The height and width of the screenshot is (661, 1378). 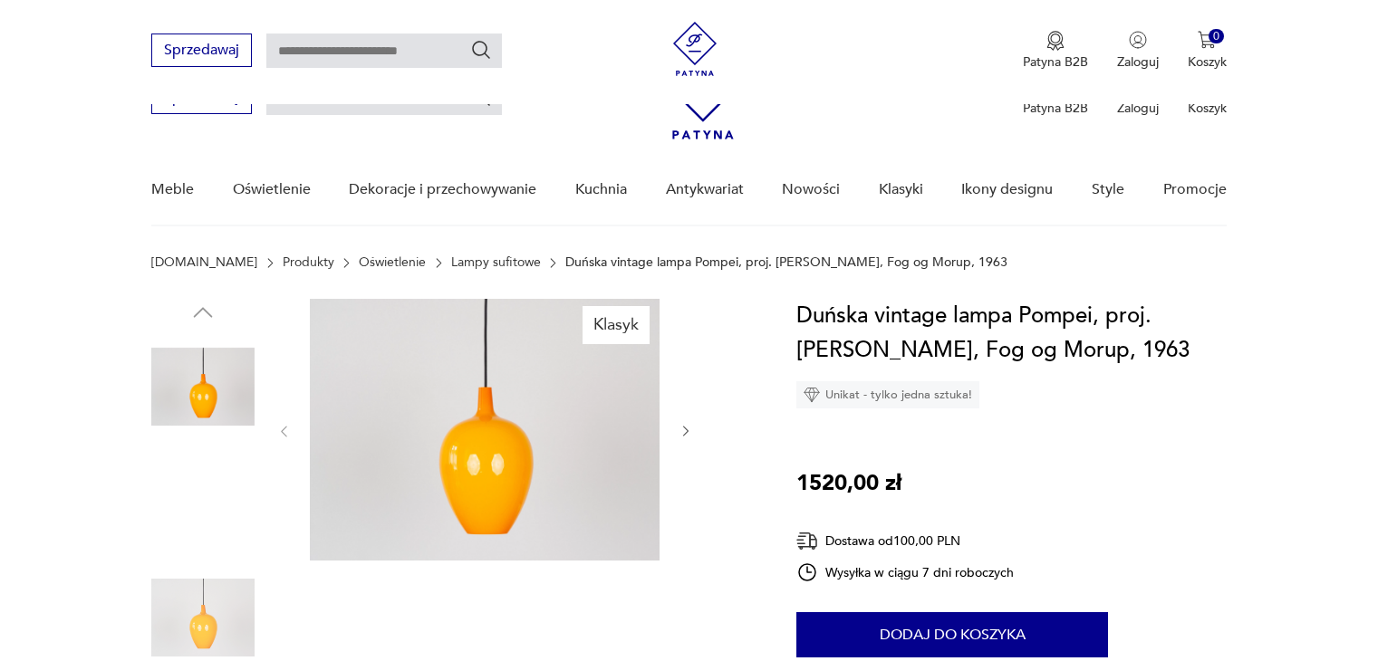 What do you see at coordinates (1216, 36) in the screenshot?
I see `div: 0` at bounding box center [1216, 36].